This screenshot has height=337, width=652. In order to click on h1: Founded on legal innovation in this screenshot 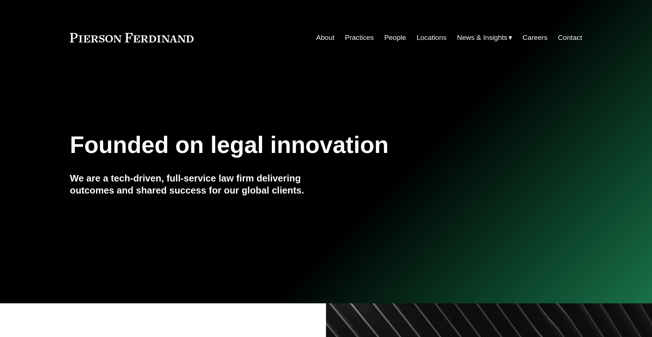, I will do `click(283, 145)`.